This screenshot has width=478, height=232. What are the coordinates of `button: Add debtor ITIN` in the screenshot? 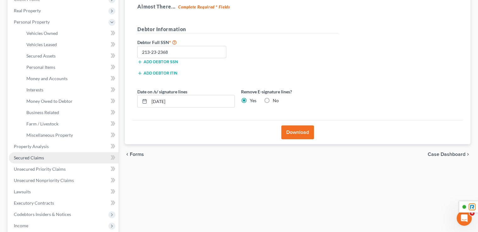 It's located at (157, 73).